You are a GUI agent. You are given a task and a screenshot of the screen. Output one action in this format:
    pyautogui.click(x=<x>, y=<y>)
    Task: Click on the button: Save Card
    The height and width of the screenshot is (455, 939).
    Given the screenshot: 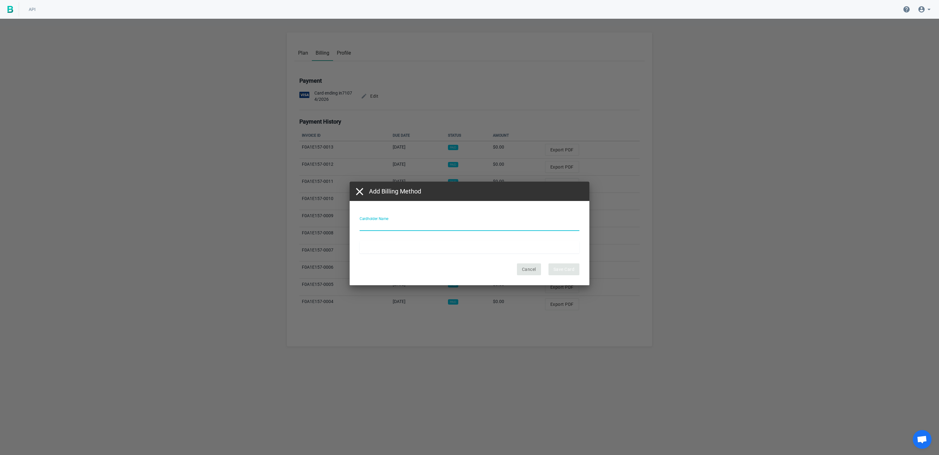 What is the action you would take?
    pyautogui.click(x=564, y=269)
    